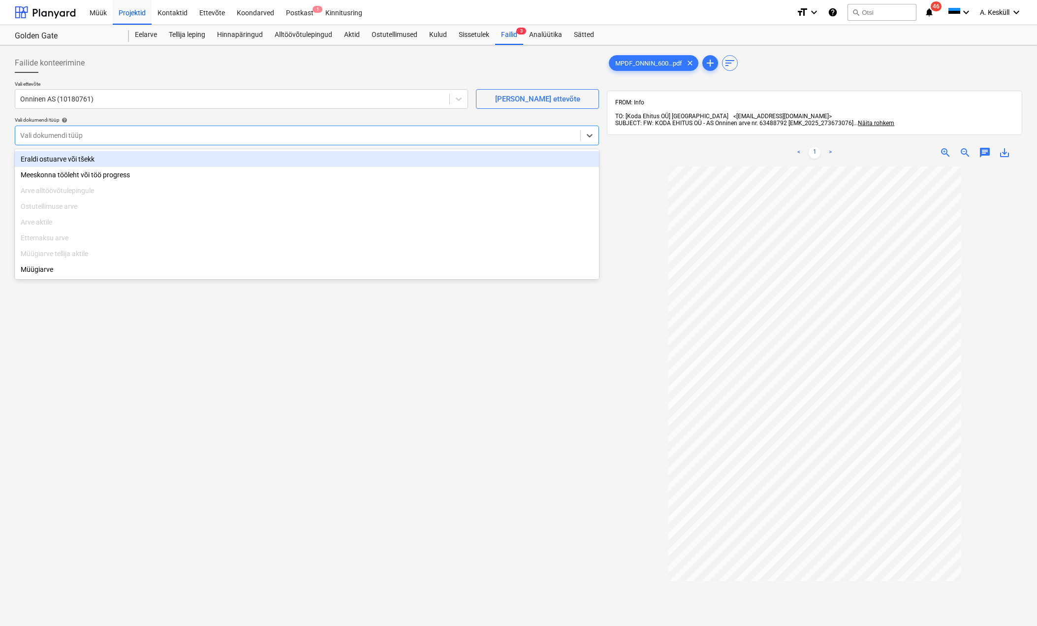  I want to click on a: Eelarve, so click(146, 35).